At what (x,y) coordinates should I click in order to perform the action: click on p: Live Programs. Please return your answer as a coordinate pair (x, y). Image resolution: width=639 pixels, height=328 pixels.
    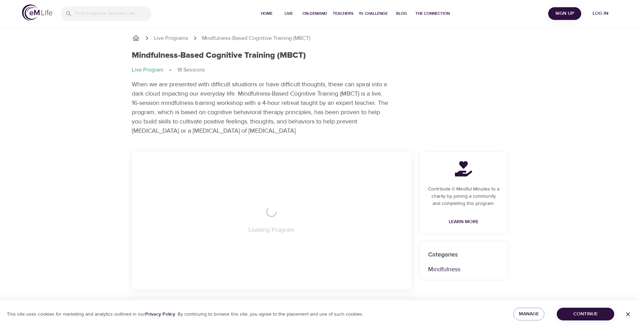
    Looking at the image, I should click on (171, 38).